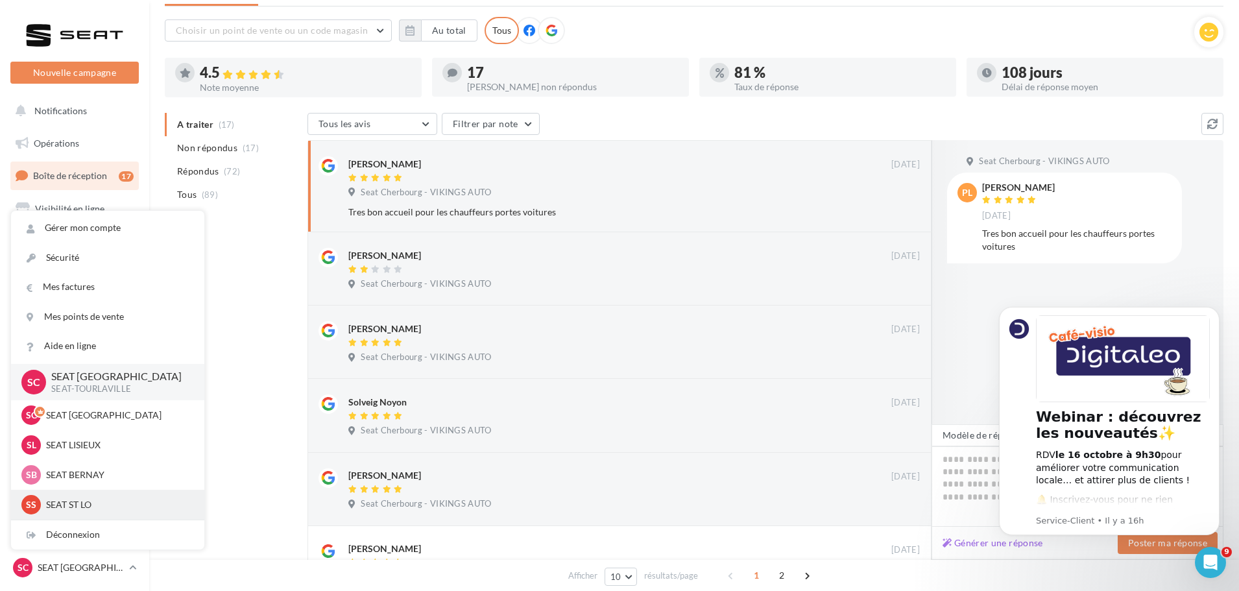 This screenshot has width=1239, height=591. What do you see at coordinates (583, 576) in the screenshot?
I see `span: Afficher` at bounding box center [583, 576].